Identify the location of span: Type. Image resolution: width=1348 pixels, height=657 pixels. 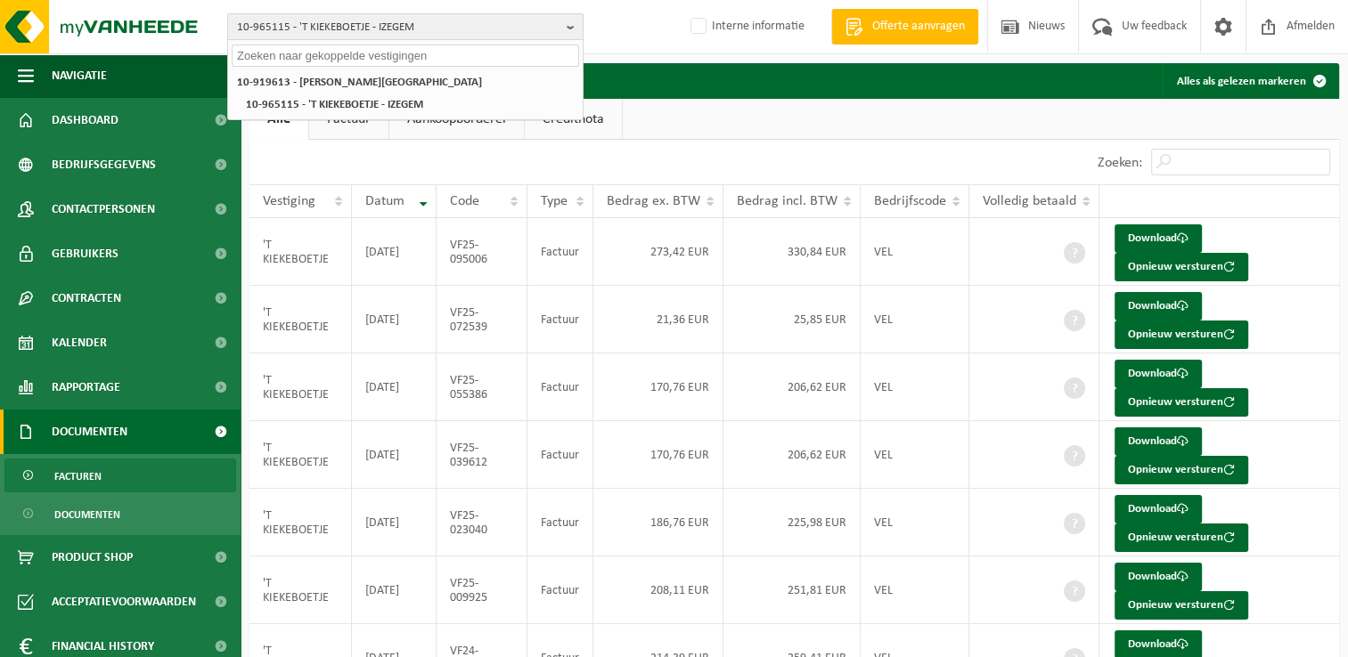
(554, 201).